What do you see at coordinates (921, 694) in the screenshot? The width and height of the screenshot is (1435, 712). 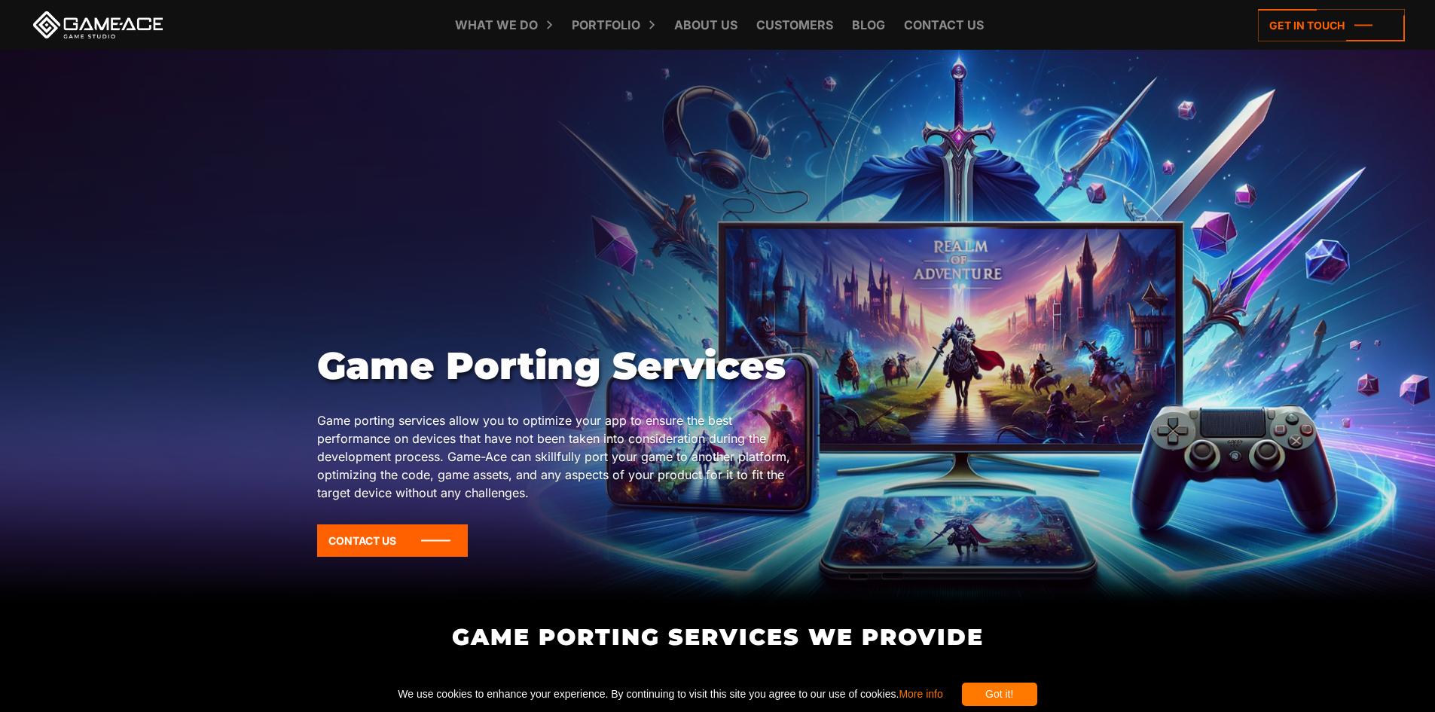 I see `a: More info` at bounding box center [921, 694].